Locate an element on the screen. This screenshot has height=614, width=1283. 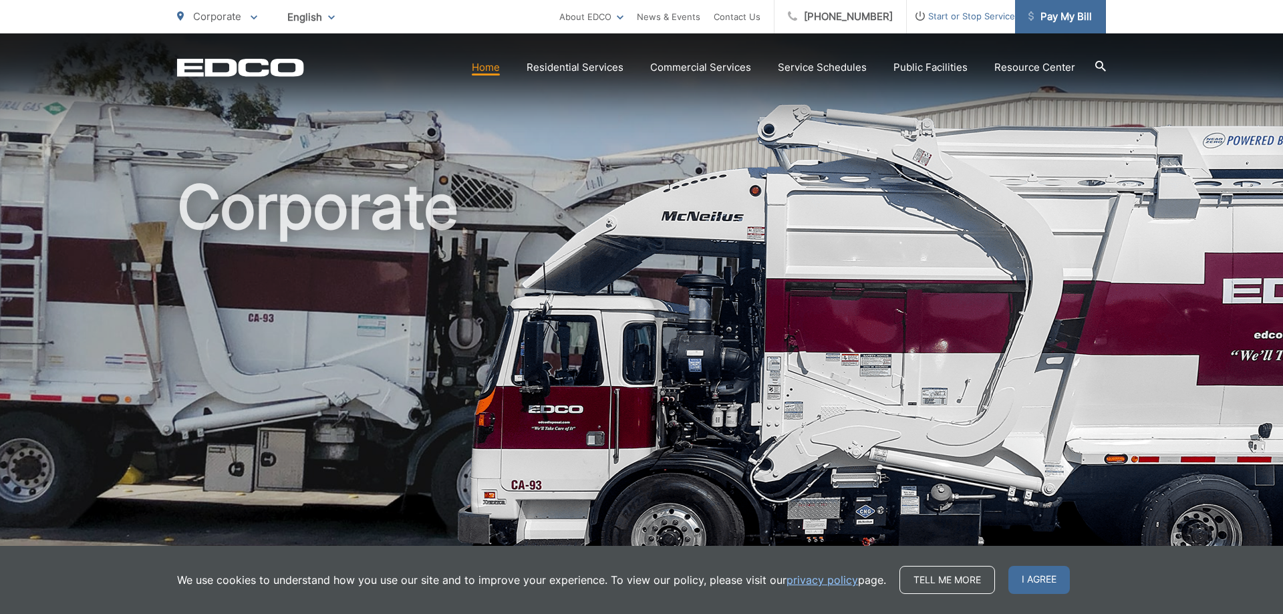
span: I agree is located at coordinates (1039, 580).